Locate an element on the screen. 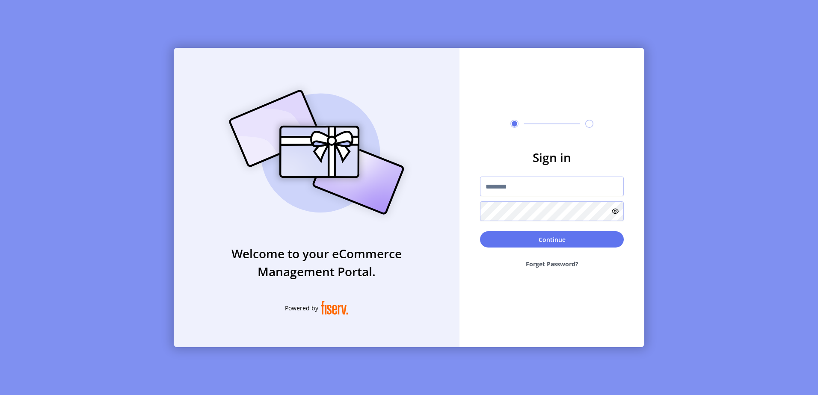 Image resolution: width=818 pixels, height=395 pixels. button: Continue is located at coordinates (552, 240).